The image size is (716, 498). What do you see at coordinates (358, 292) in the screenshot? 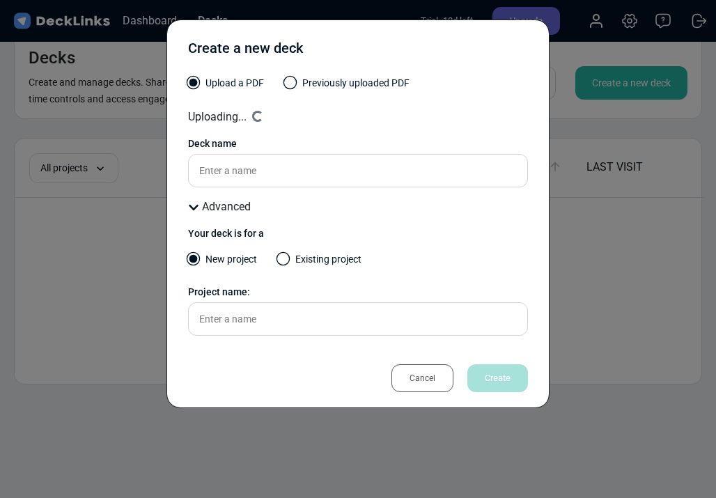
I see `div: Project name:` at bounding box center [358, 292].